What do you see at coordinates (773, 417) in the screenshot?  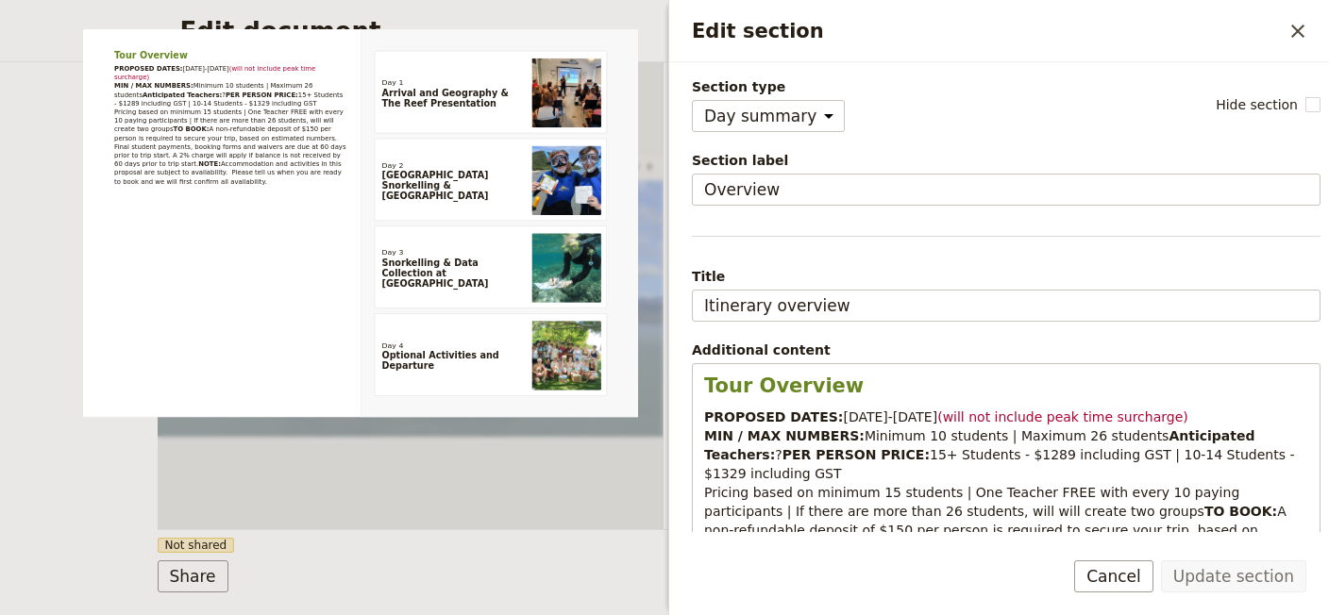 I see `strong: PROPOSED DATES:` at bounding box center [773, 417].